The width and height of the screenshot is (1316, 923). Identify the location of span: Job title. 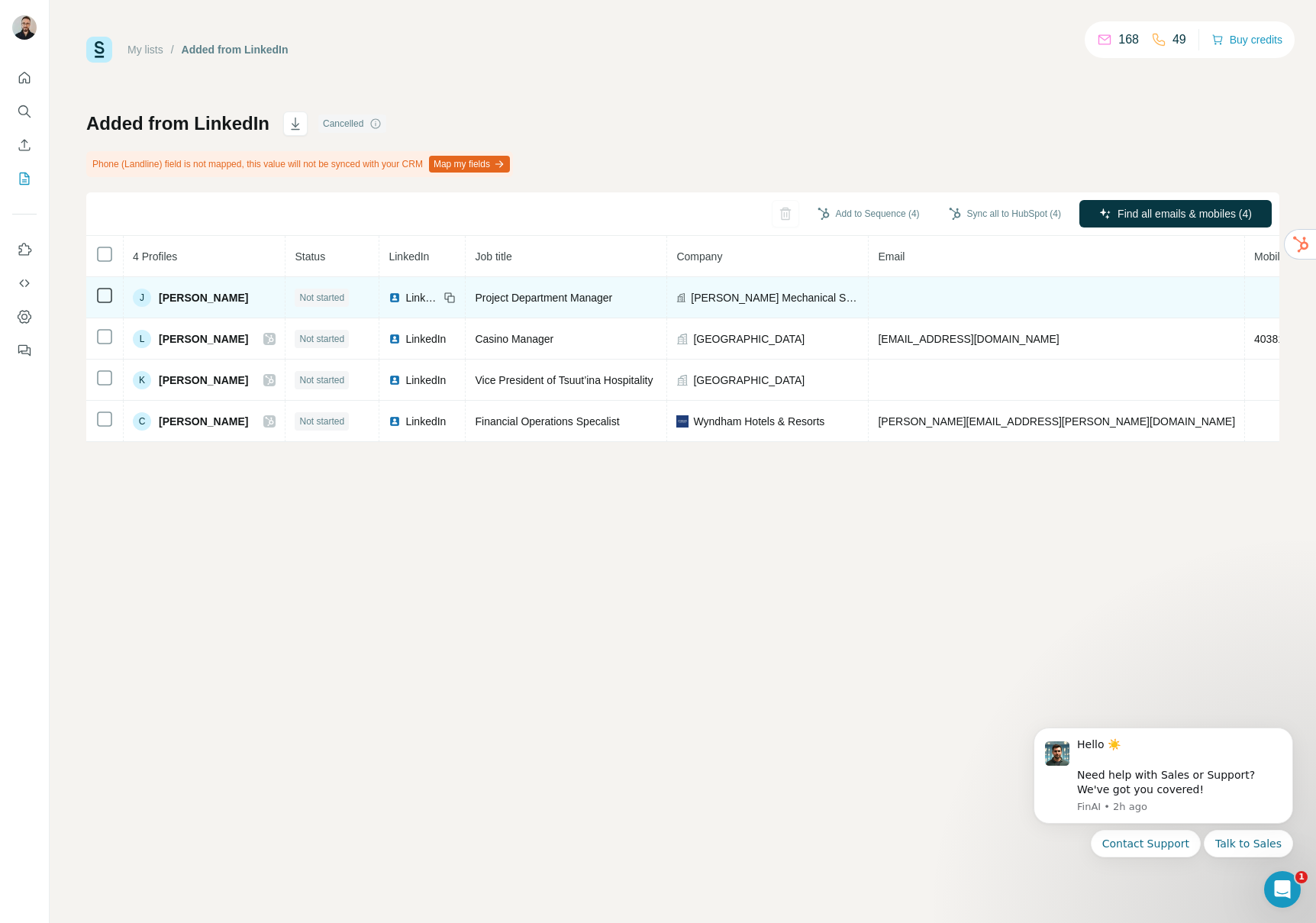
(493, 256).